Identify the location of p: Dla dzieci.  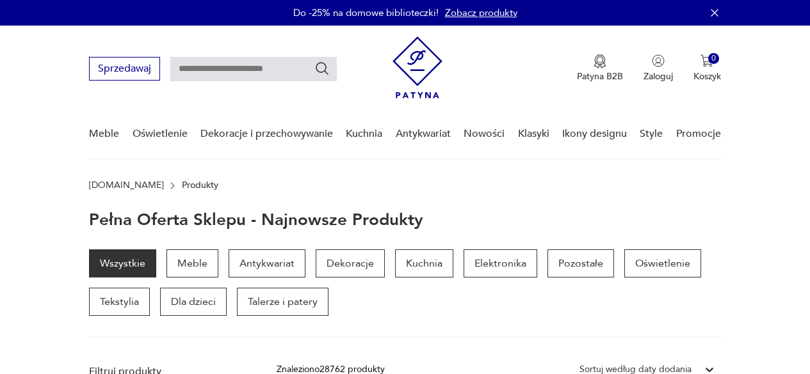
(193, 302).